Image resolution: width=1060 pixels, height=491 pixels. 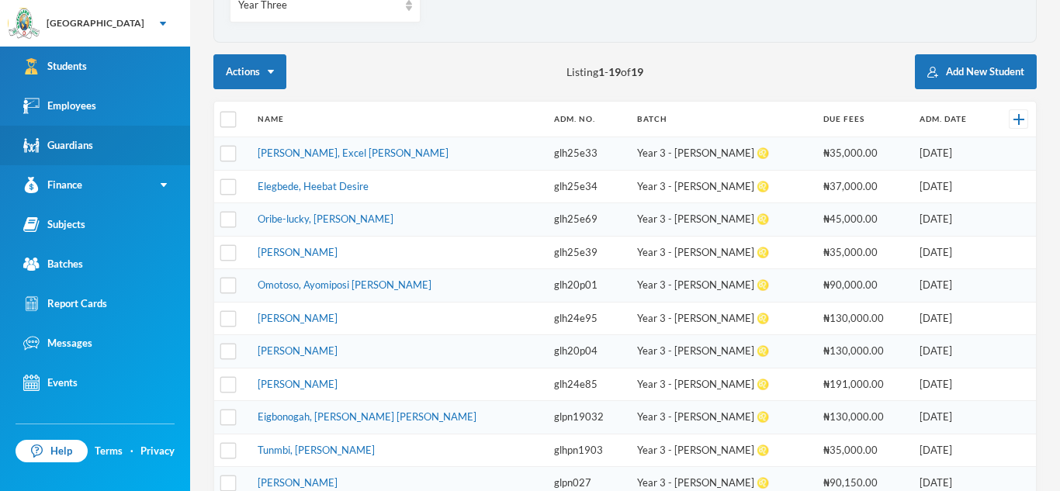 I want to click on div: Finance, so click(x=53, y=185).